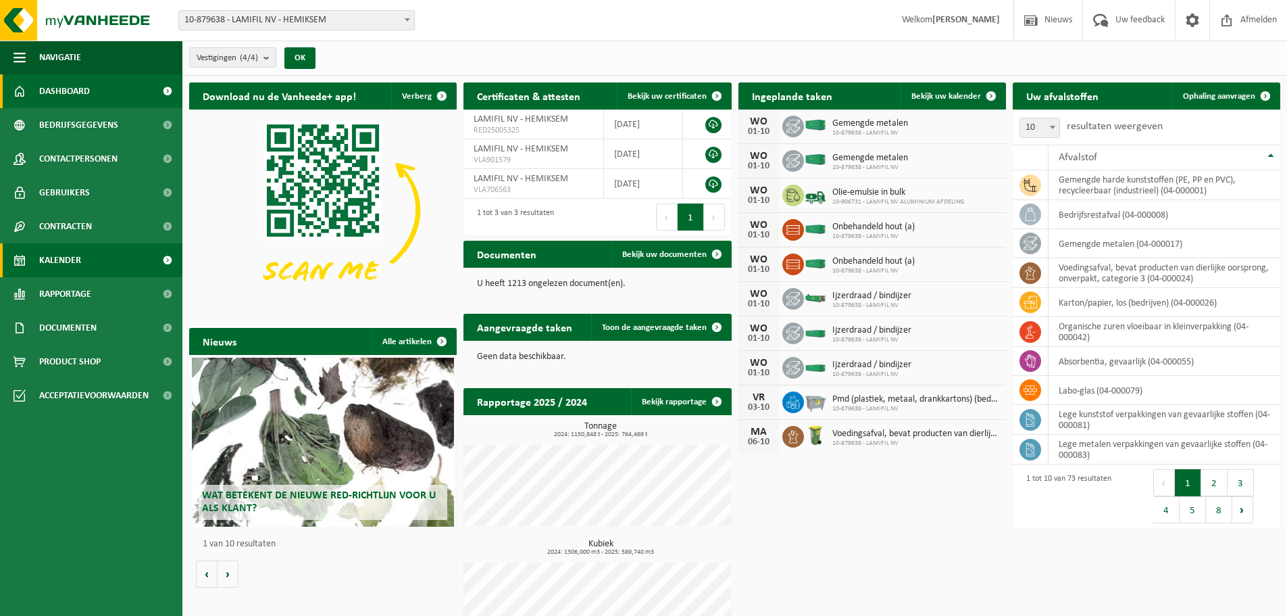 Image resolution: width=1287 pixels, height=616 pixels. Describe the element at coordinates (532, 401) in the screenshot. I see `h2: Rapportage 2025 / 2024` at that location.